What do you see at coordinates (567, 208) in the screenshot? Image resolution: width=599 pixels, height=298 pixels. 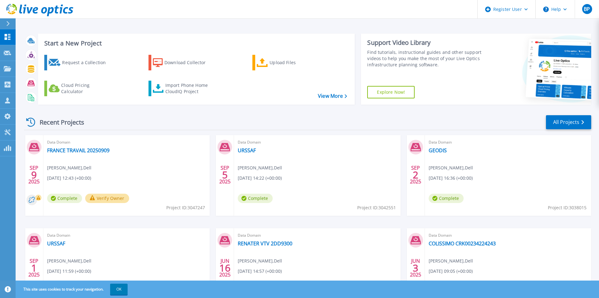 I see `span: Project ID: 3038015` at bounding box center [567, 208].